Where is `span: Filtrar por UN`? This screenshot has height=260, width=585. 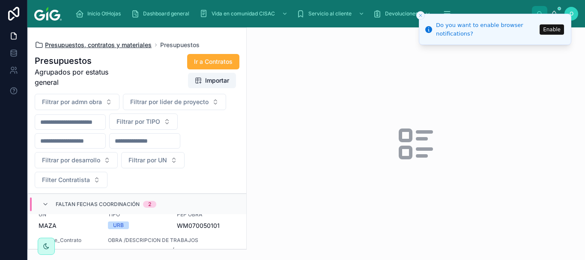
span: Filtrar por UN is located at coordinates (148, 160).